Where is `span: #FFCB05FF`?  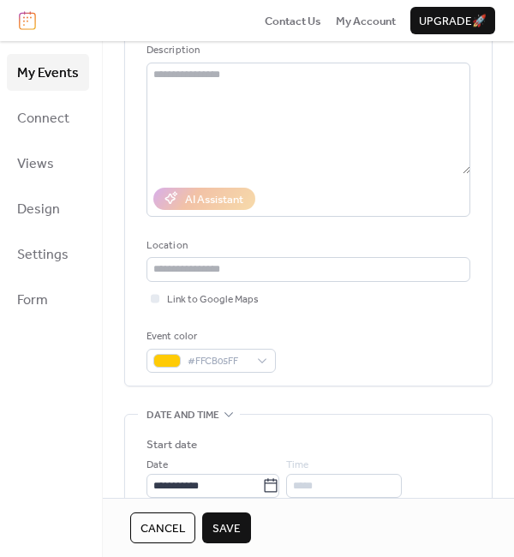
span: #FFCB05FF is located at coordinates (218, 362).